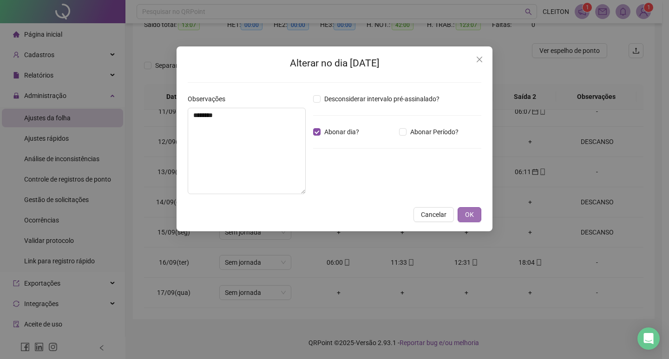 Image resolution: width=669 pixels, height=359 pixels. What do you see at coordinates (649, 339) in the screenshot?
I see `div: Open Intercom Messenger` at bounding box center [649, 339].